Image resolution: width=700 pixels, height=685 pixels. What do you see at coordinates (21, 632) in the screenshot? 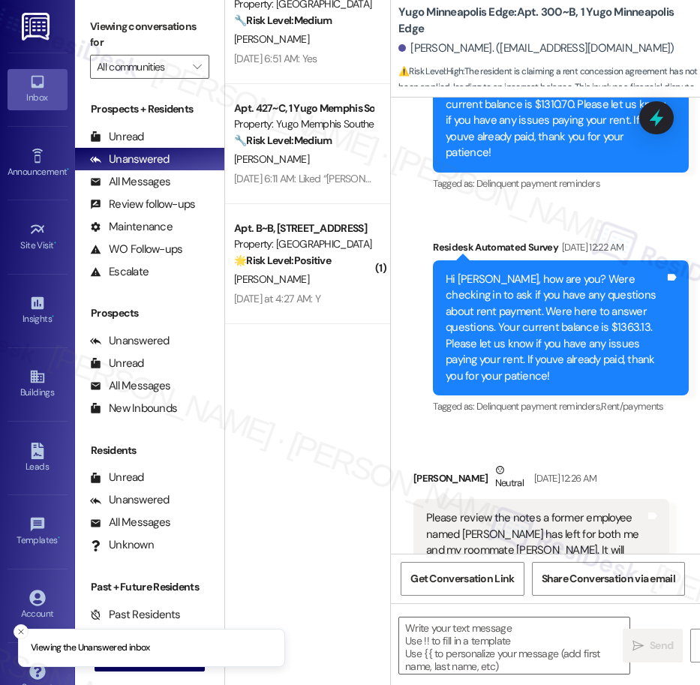
I see `button: Close toast` at bounding box center [21, 632].